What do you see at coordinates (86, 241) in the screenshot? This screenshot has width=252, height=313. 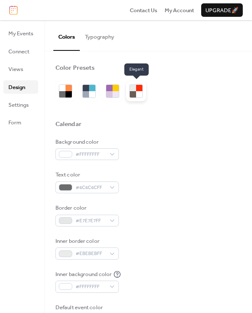 I see `div: Inner border color` at bounding box center [86, 241].